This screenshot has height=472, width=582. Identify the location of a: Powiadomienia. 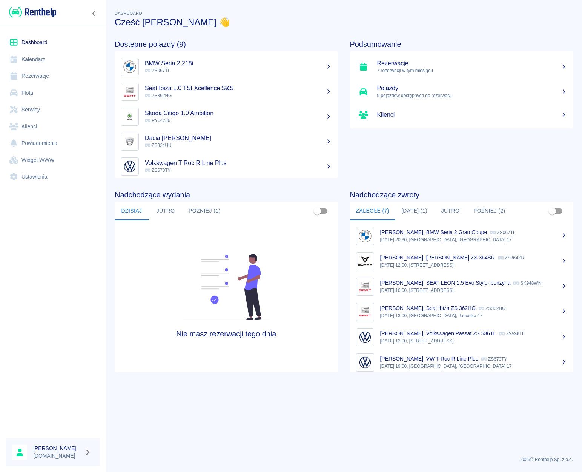
(53, 143).